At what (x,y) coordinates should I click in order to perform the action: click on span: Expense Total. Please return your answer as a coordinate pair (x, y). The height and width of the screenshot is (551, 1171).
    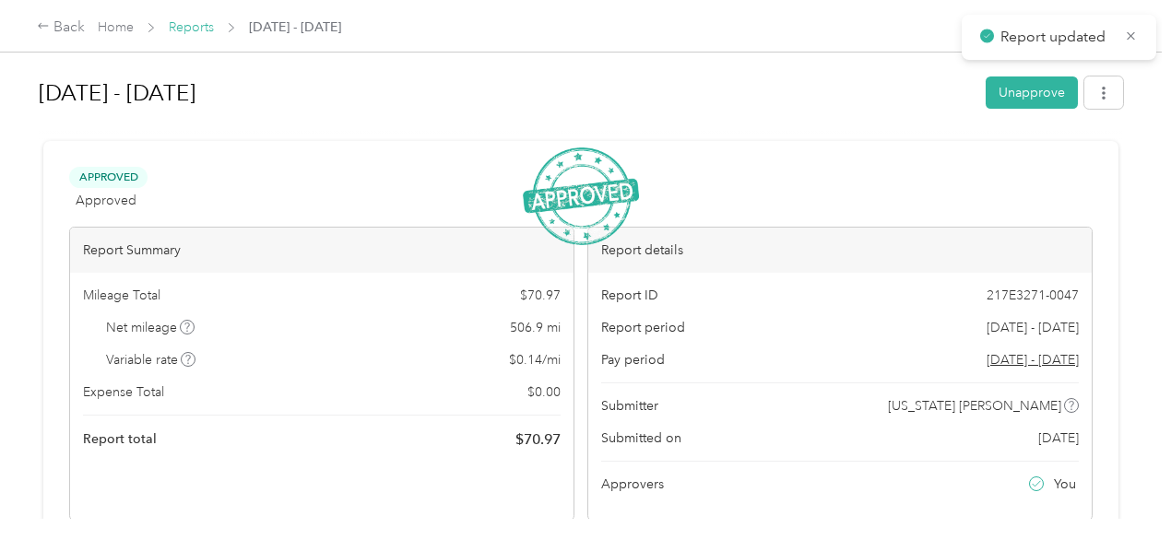
    Looking at the image, I should click on (124, 392).